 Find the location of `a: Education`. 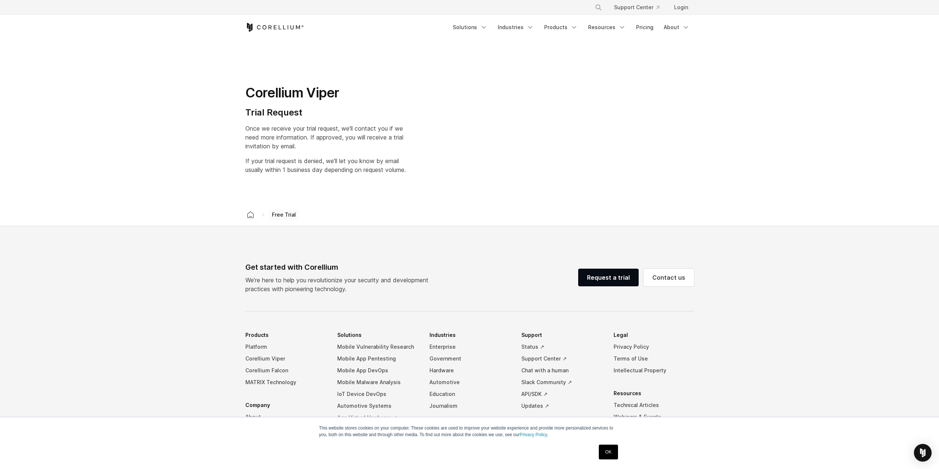

a: Education is located at coordinates (470, 394).